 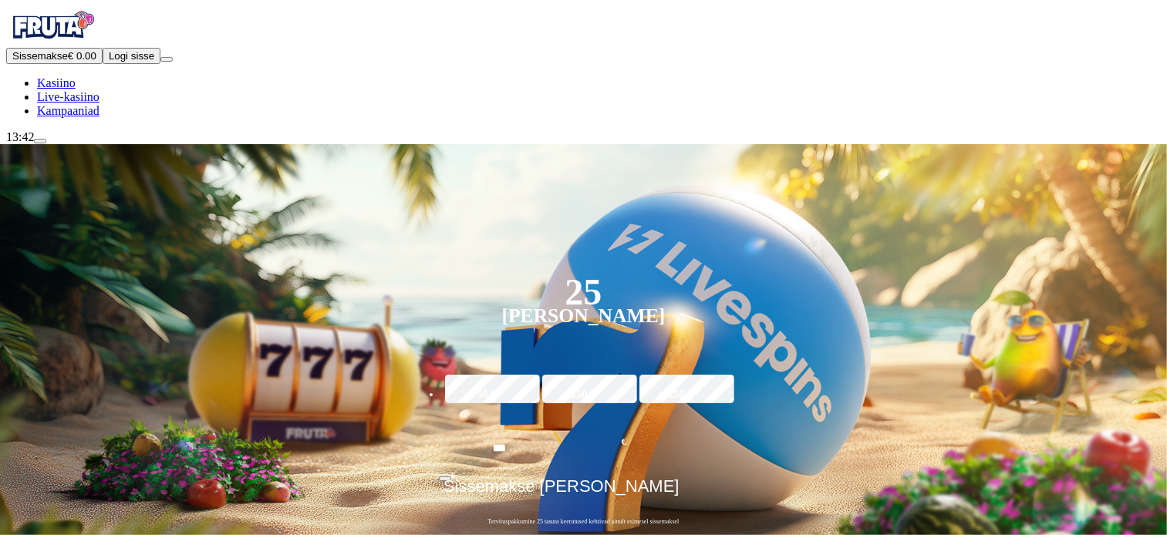 I want to click on span: Tervituspakkumine 25 tasuta keerutused kehtivad ainult esimesel sissemaksel, so click(x=583, y=521).